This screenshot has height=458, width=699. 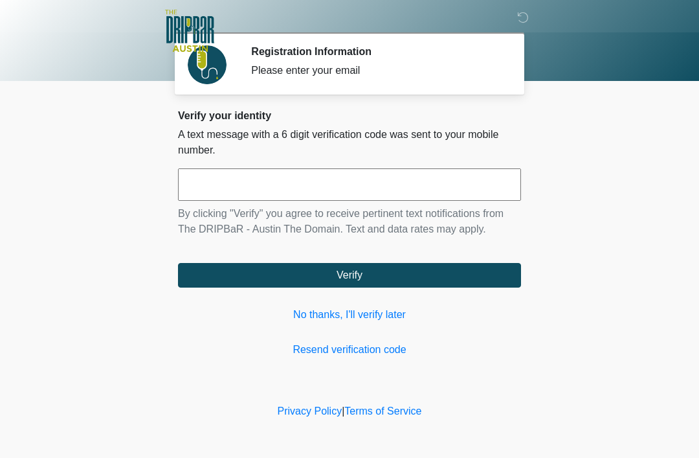 What do you see at coordinates (310, 411) in the screenshot?
I see `a: Privacy Policy` at bounding box center [310, 411].